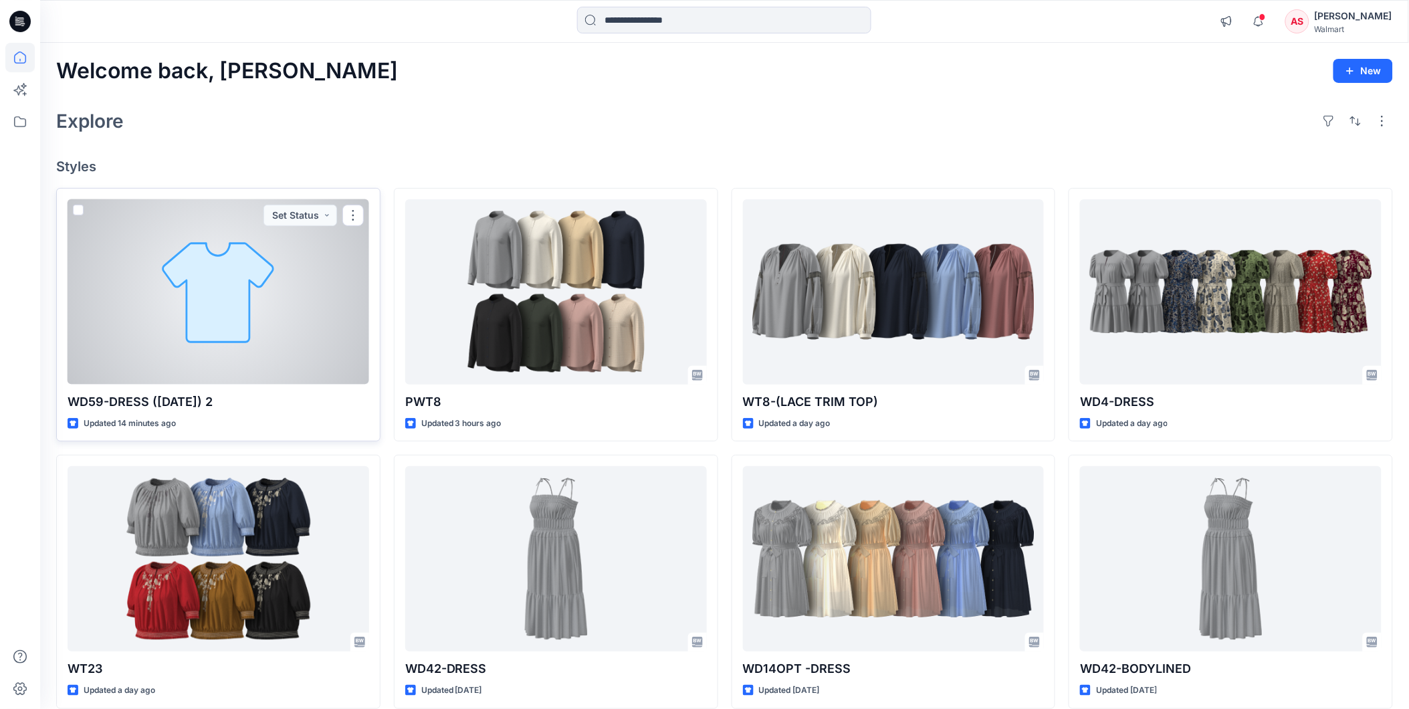 This screenshot has width=1409, height=709. What do you see at coordinates (893, 402) in the screenshot?
I see `p: WT8-(LACE TRIM TOP)` at bounding box center [893, 402].